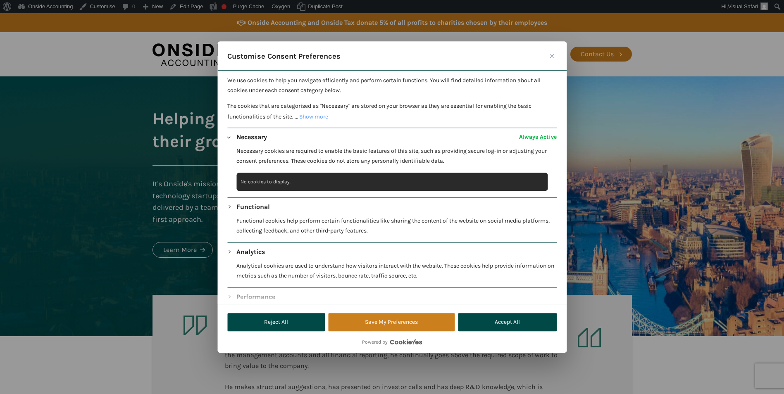  I want to click on div: Powered by, so click(392, 342).